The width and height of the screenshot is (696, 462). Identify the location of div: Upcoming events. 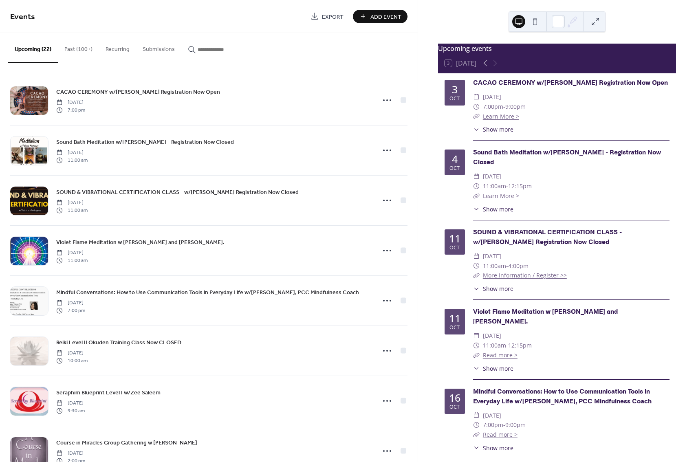
(557, 49).